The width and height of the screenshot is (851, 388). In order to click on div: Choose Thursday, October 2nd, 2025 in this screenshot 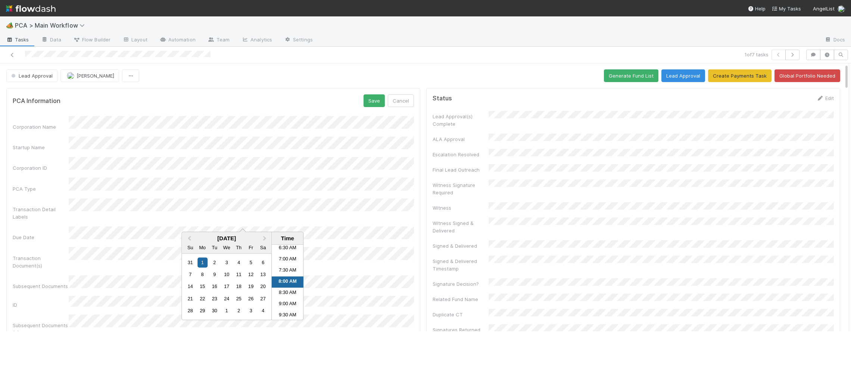, I will do `click(238, 311)`.